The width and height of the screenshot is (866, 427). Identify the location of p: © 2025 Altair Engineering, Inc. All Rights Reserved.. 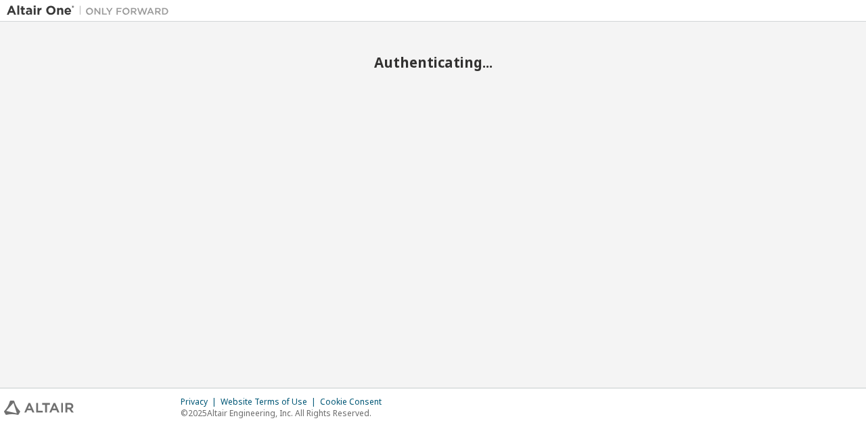
(285, 413).